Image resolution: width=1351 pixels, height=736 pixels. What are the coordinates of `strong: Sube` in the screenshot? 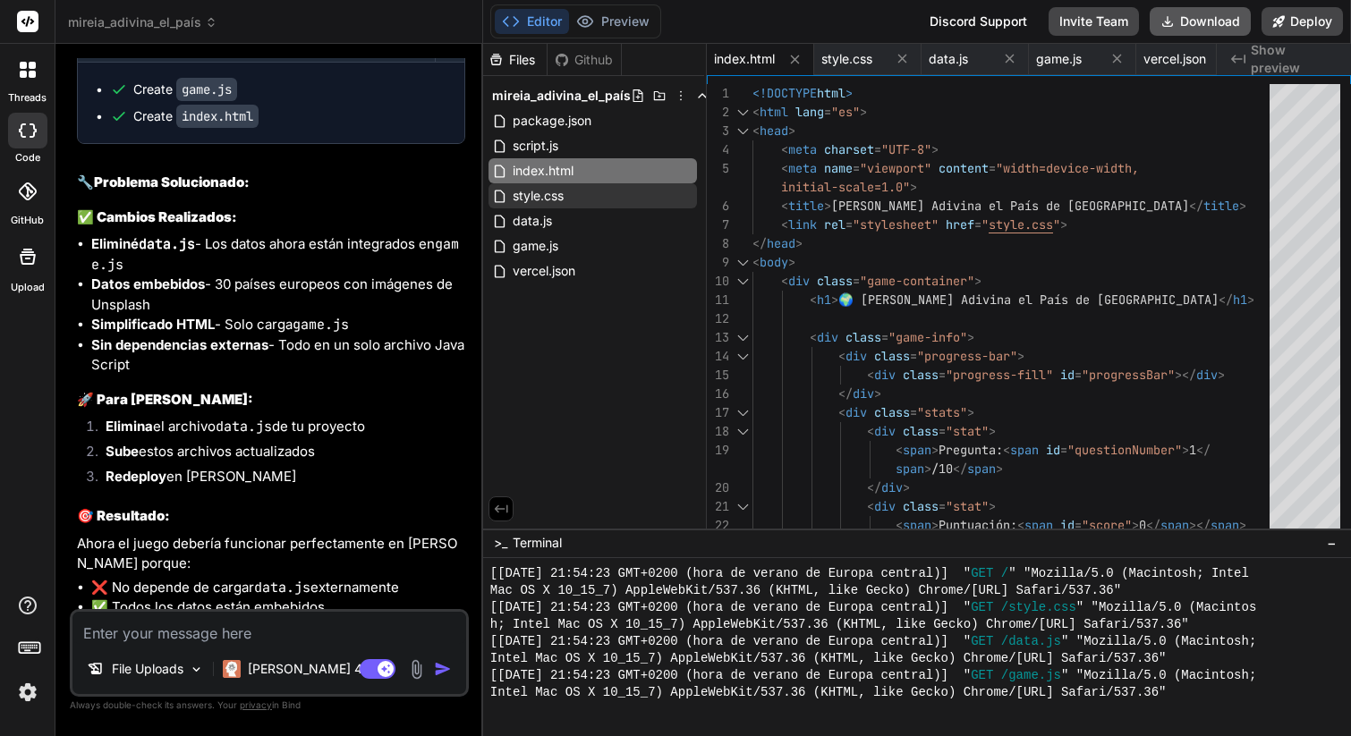 It's located at (122, 451).